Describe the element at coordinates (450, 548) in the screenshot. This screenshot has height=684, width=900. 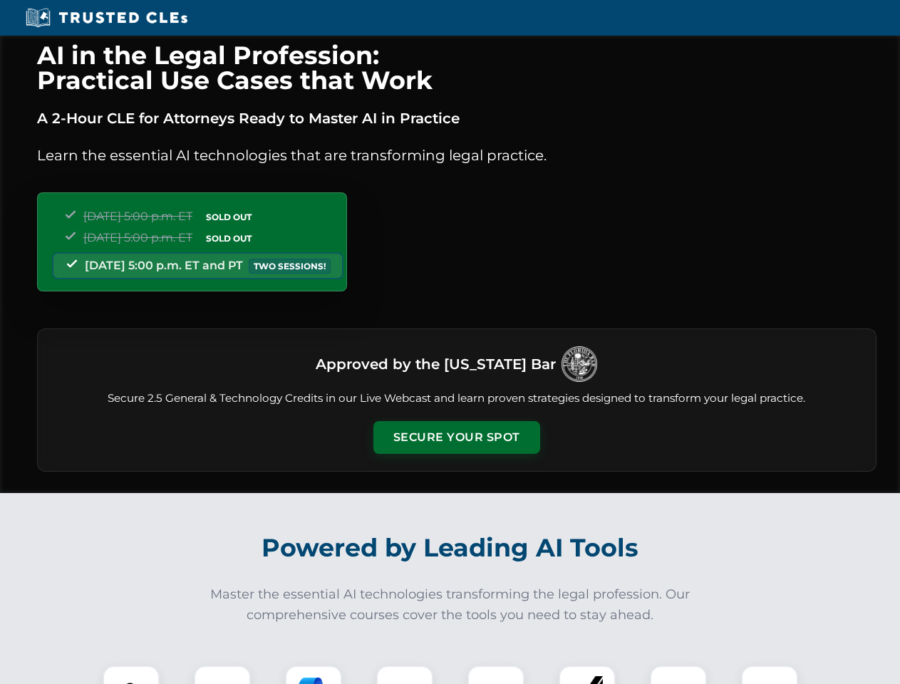
I see `h2: Powered by Leading AI Tools` at that location.